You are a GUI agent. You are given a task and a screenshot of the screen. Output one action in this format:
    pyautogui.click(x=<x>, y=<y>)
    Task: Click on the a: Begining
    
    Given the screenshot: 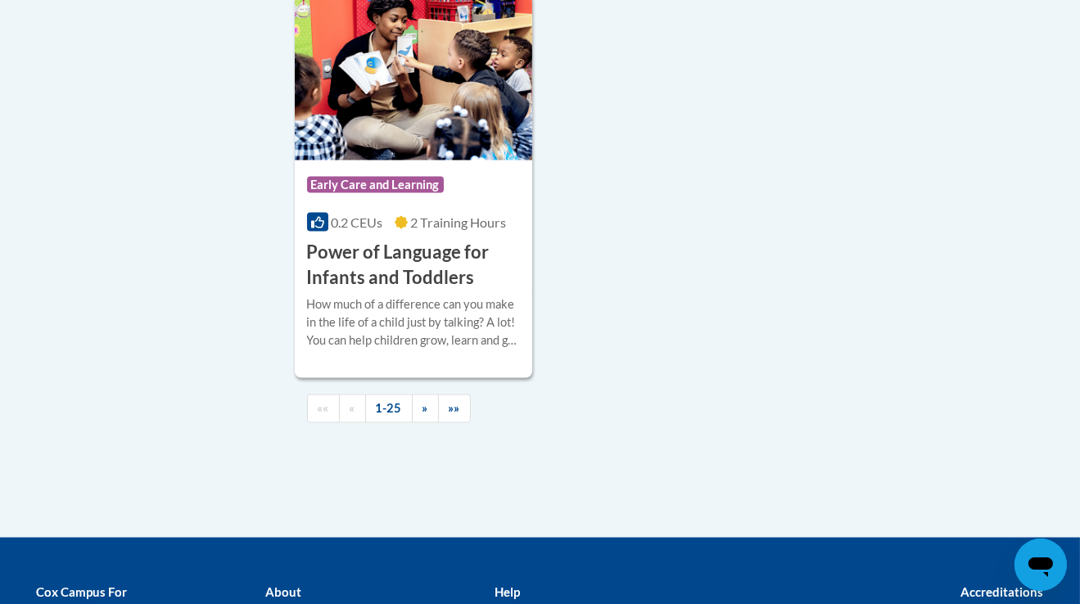 What is the action you would take?
    pyautogui.click(x=323, y=408)
    